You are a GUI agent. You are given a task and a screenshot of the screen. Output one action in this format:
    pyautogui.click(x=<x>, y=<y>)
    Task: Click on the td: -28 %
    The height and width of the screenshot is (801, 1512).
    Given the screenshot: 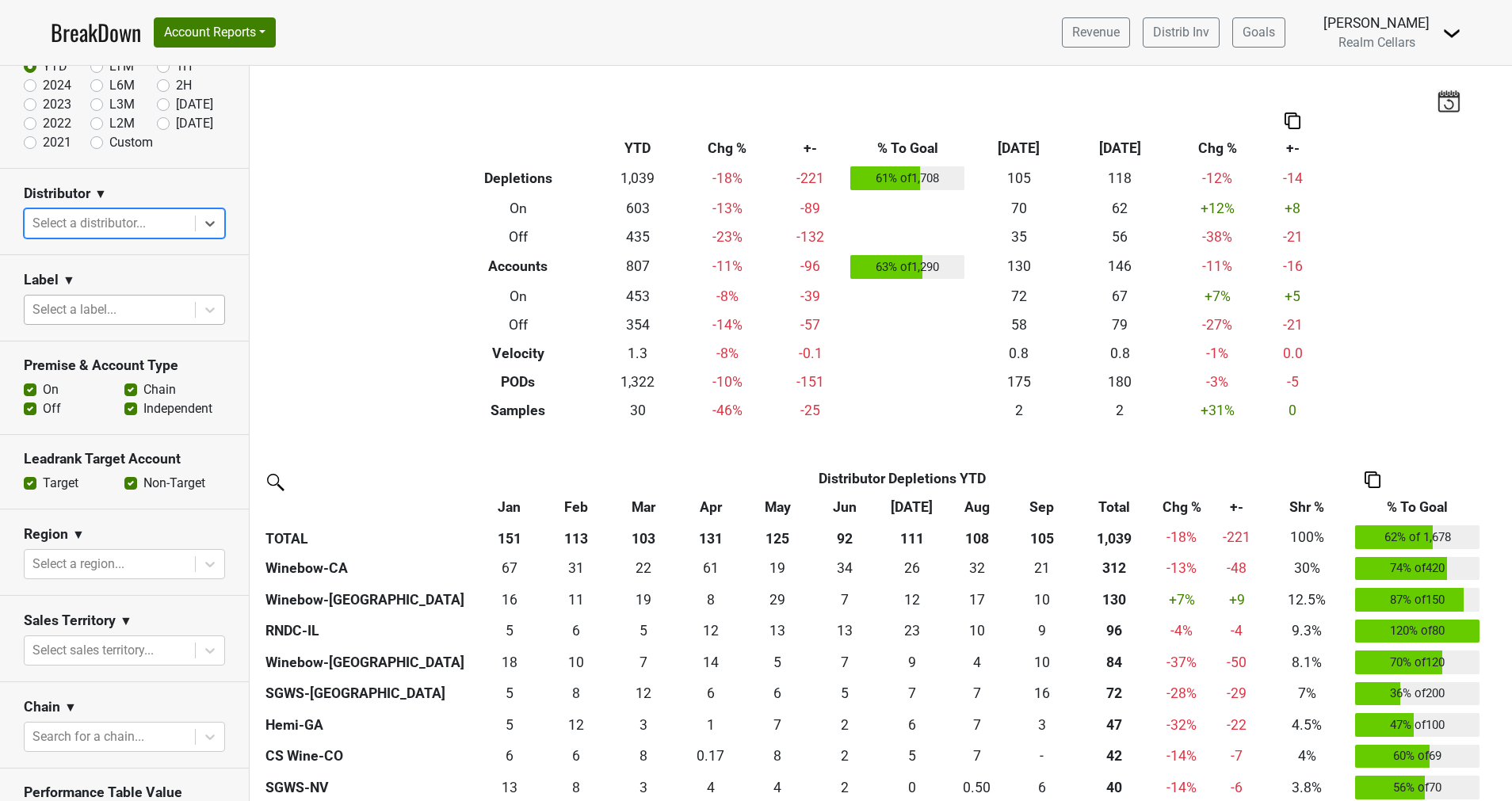 What is the action you would take?
    pyautogui.click(x=1181, y=694)
    